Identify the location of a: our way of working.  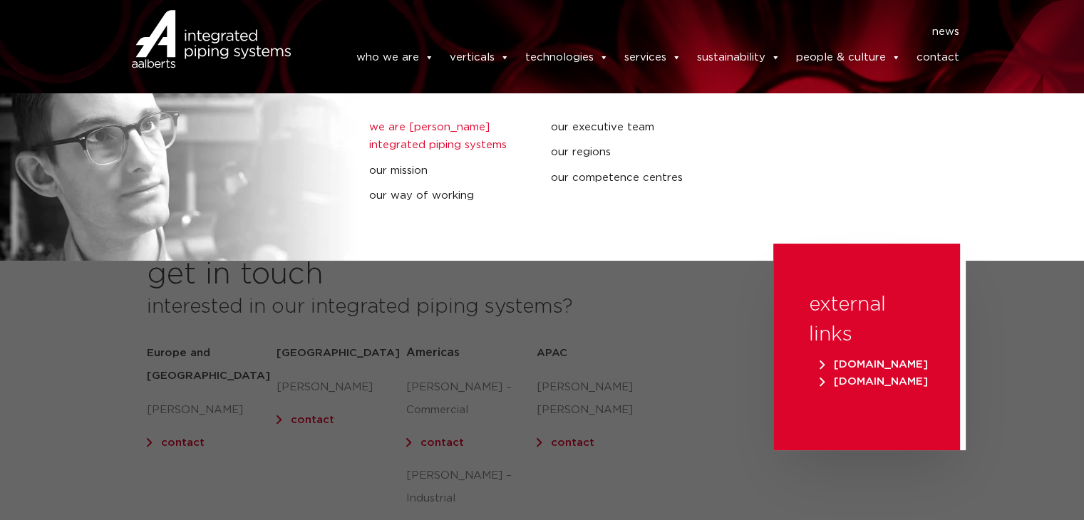
(449, 196).